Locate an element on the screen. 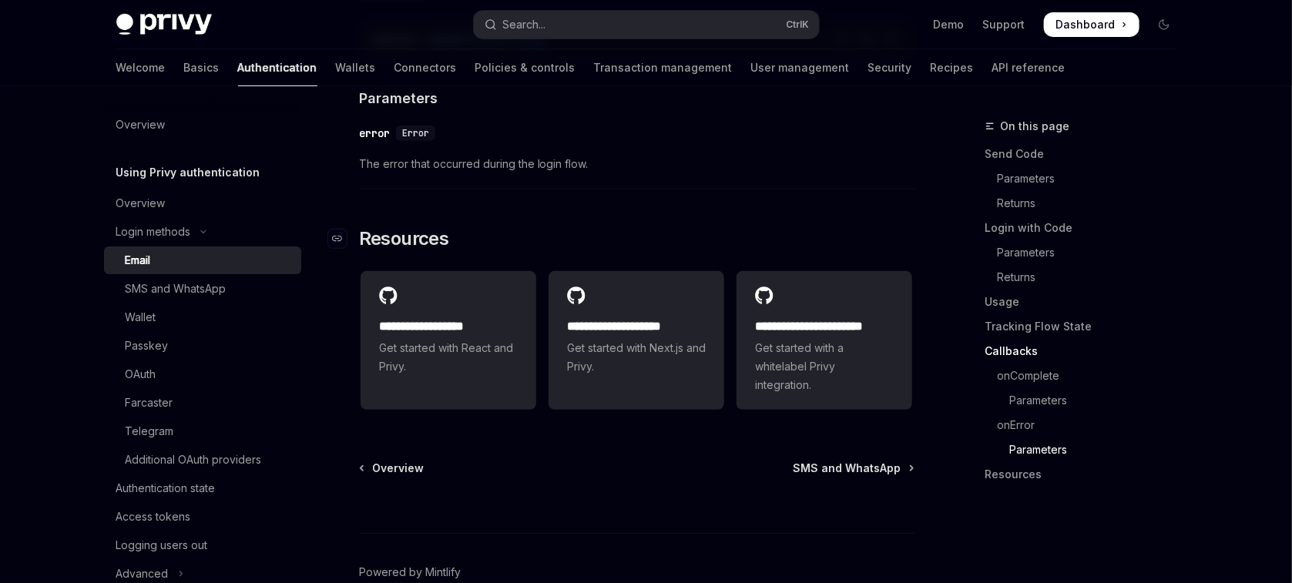 The height and width of the screenshot is (583, 1292). div: Advanced is located at coordinates (143, 574).